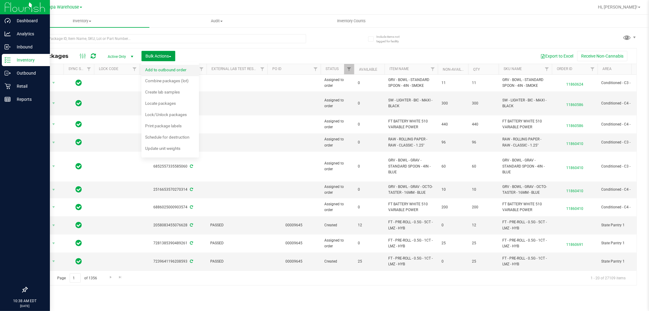 The image size is (649, 311). What do you see at coordinates (110, 277) in the screenshot?
I see `a: Go to the next page` at bounding box center [110, 277].